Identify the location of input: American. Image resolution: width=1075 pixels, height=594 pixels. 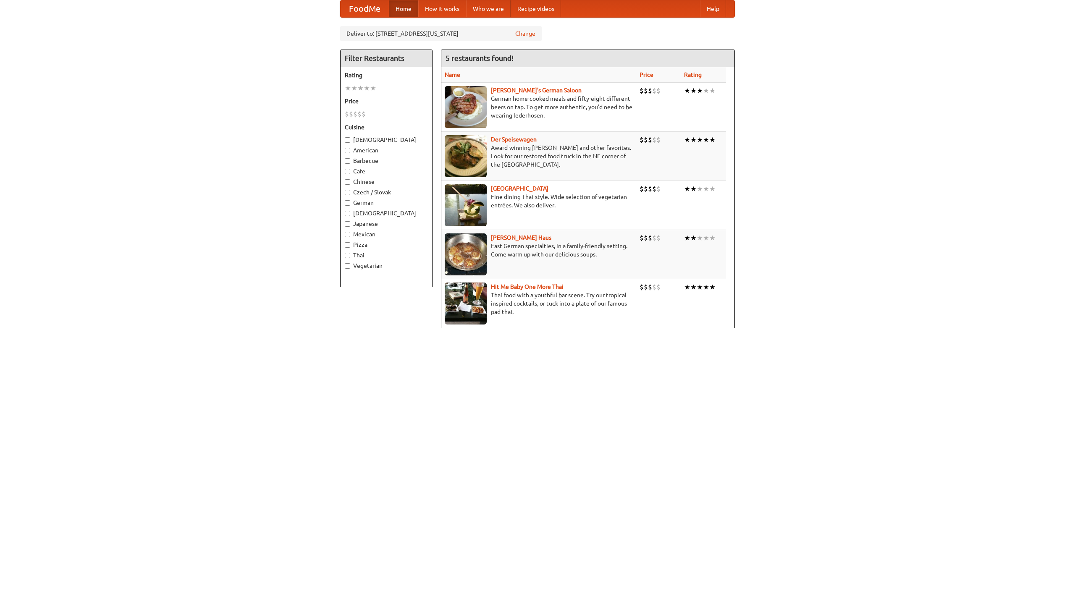
(347, 150).